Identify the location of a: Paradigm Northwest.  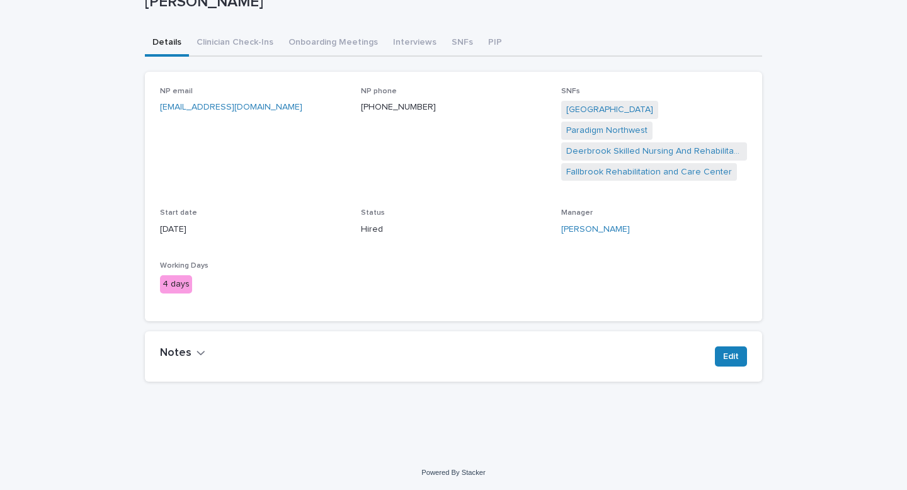
(607, 130).